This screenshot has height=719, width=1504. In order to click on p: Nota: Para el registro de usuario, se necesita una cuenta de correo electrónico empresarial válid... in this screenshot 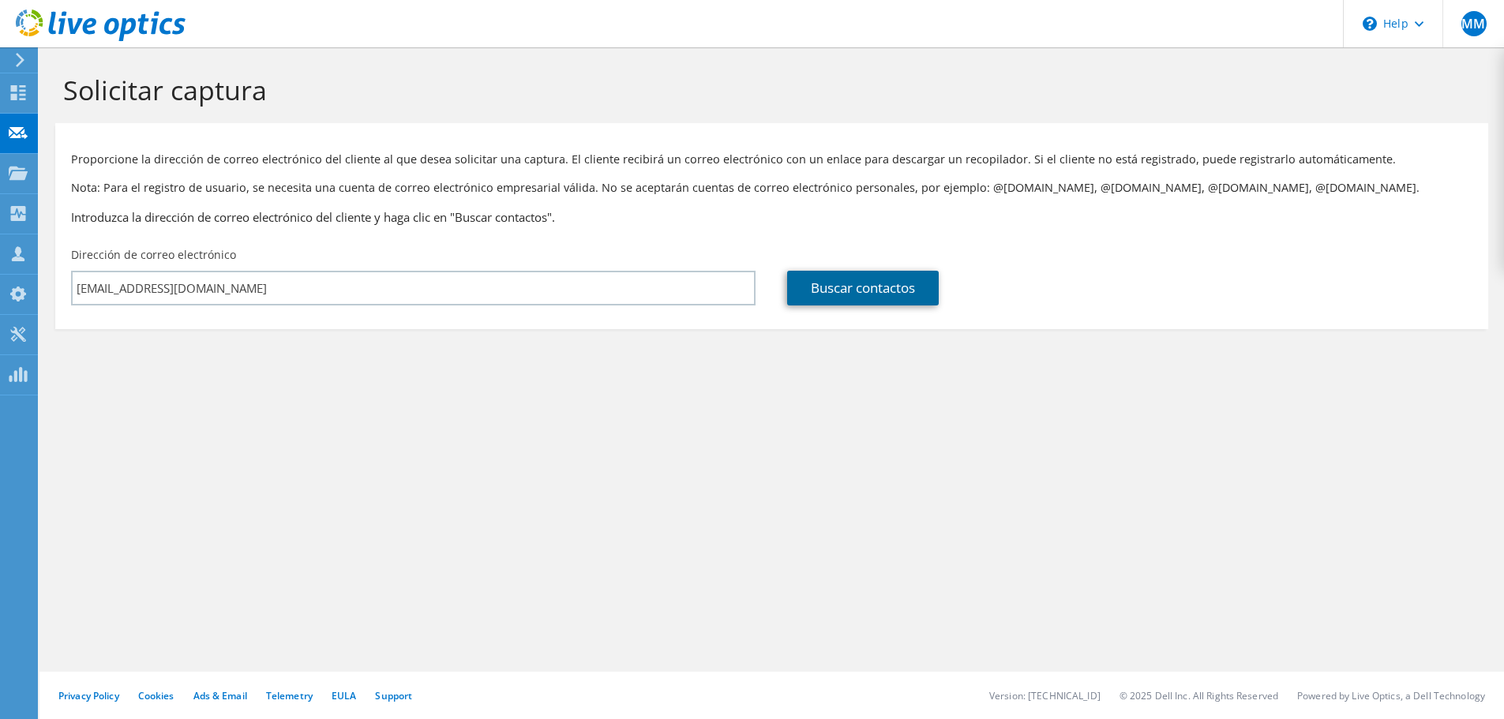, I will do `click(771, 188)`.